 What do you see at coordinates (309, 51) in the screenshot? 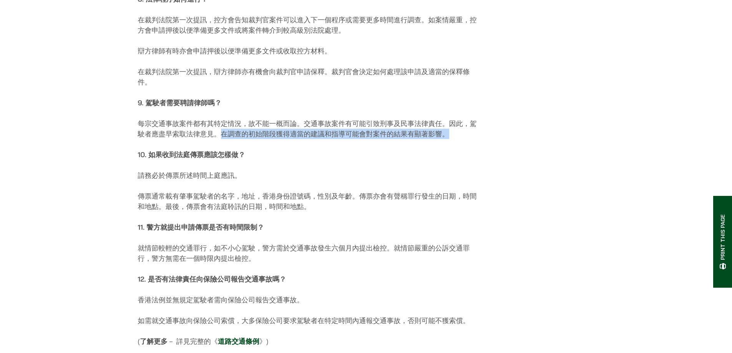
I see `p: 辯方律師有時亦會申請押後以便準備更多文件或收取控方材料。` at bounding box center [309, 51].